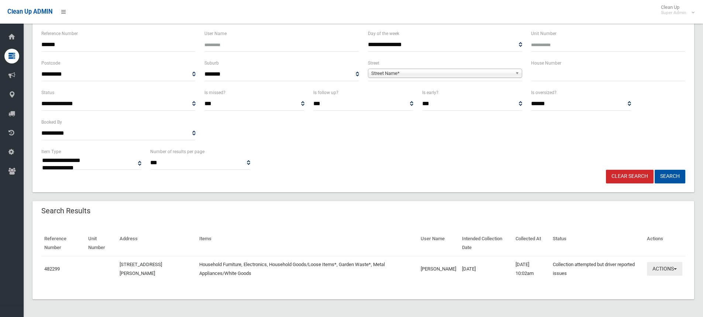 The image size is (703, 317). Describe the element at coordinates (59, 34) in the screenshot. I see `label: Reference Number` at that location.